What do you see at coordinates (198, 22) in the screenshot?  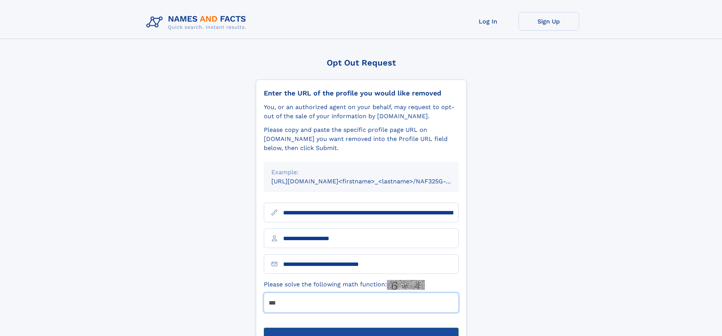 I see `img: Logo Names and Facts` at bounding box center [198, 22].